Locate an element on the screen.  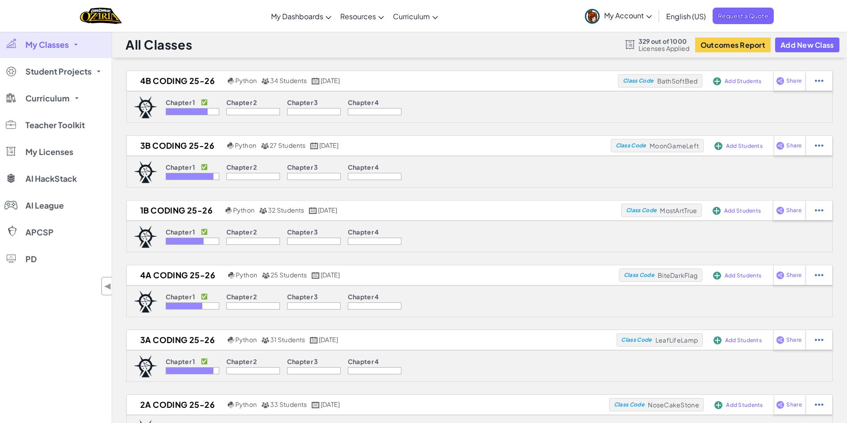
img: avatar is located at coordinates (592, 16).